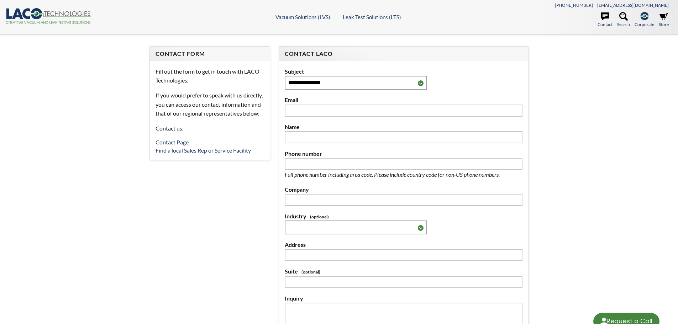 The width and height of the screenshot is (678, 324). What do you see at coordinates (210, 129) in the screenshot?
I see `p: Contact us:` at bounding box center [210, 129].